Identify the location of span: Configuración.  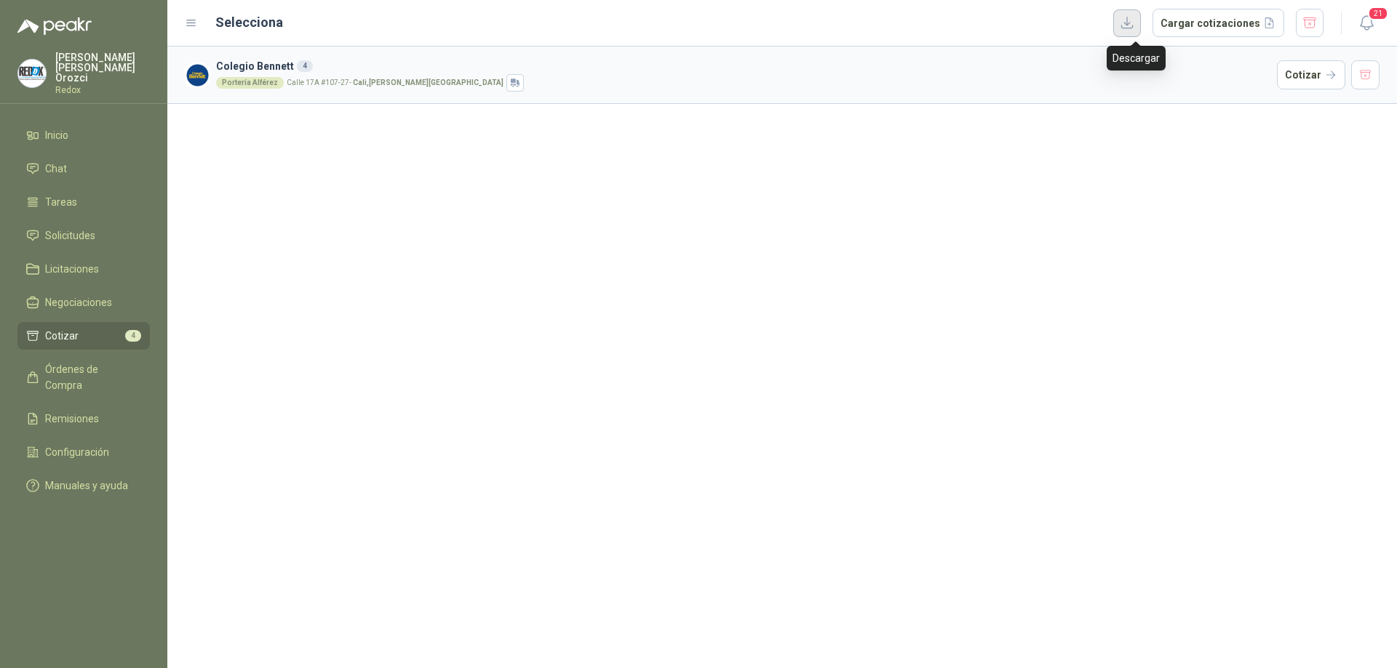
(77, 452).